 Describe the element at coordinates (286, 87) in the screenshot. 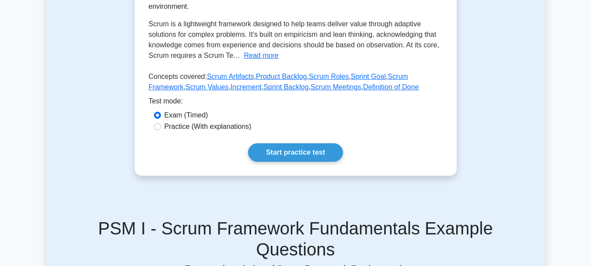

I see `a: Sprint Backlog` at that location.